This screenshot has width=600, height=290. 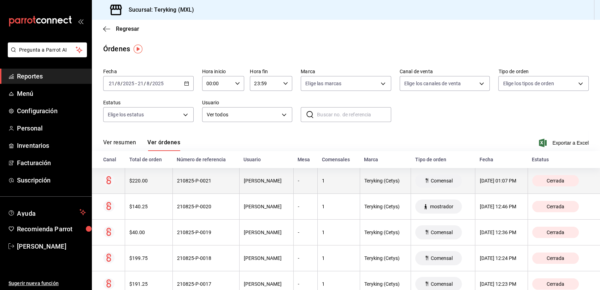 What do you see at coordinates (138, 49) in the screenshot?
I see `button: Tooltip marker` at bounding box center [138, 49].